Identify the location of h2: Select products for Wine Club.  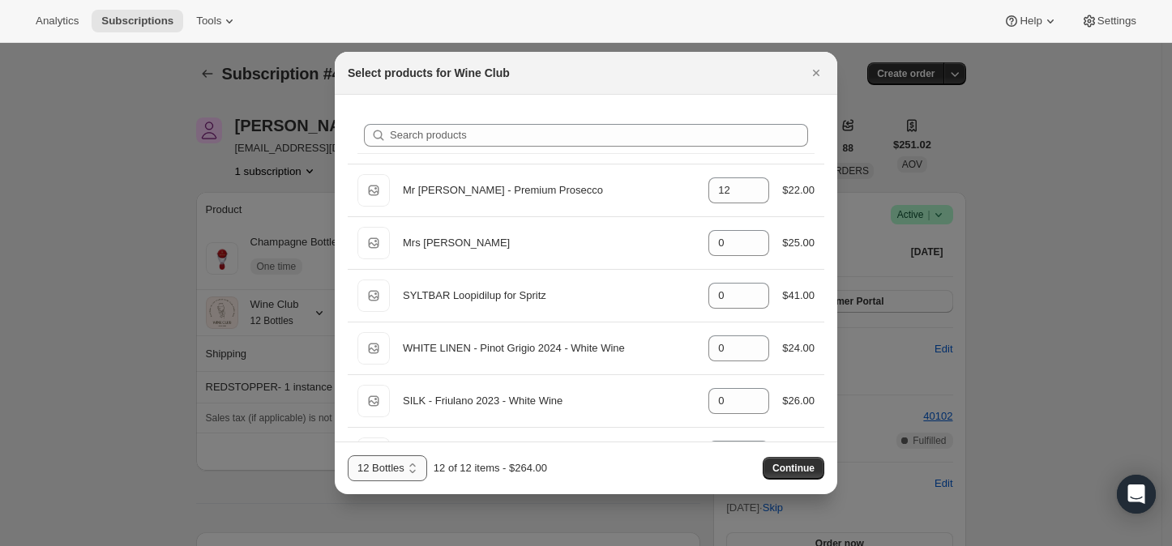
(429, 73).